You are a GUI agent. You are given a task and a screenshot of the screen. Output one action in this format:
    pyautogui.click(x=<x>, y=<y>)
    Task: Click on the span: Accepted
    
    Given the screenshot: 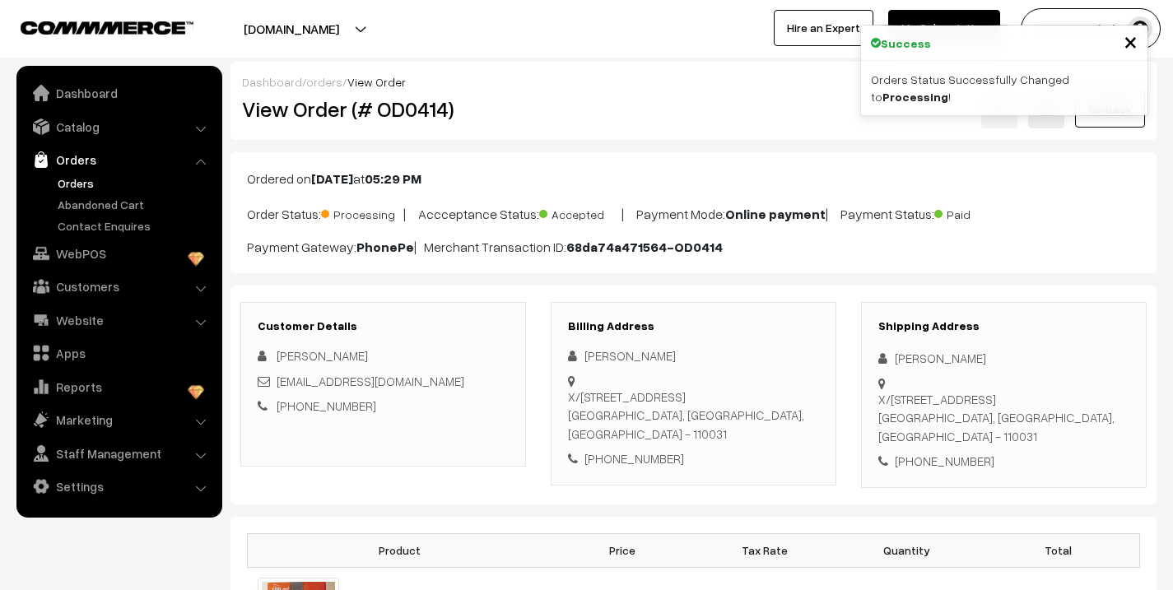 What is the action you would take?
    pyautogui.click(x=580, y=212)
    